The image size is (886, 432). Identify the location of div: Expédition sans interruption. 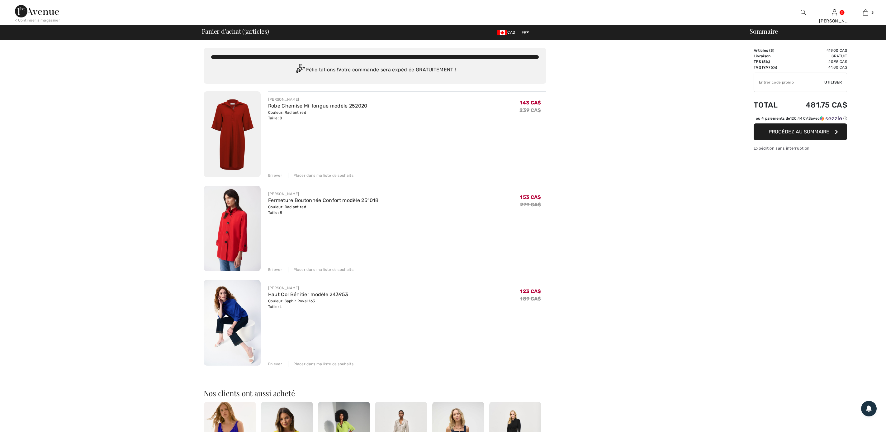
(800, 148).